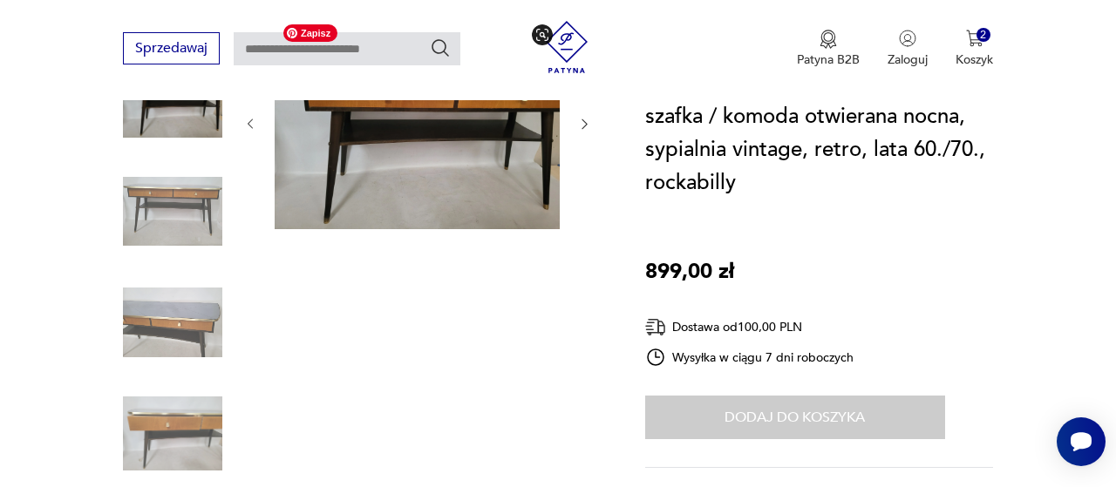 The image size is (1116, 487). What do you see at coordinates (975, 38) in the screenshot?
I see `img: Ikona koszyka` at bounding box center [975, 38].